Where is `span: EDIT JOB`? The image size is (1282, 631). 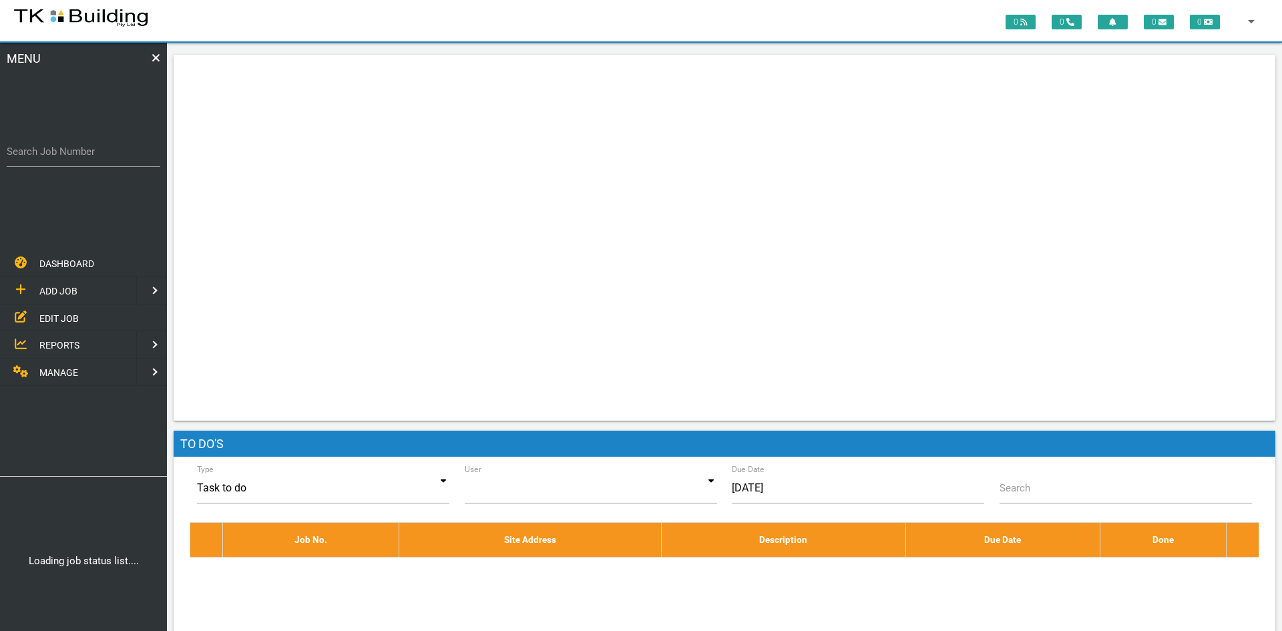 span: EDIT JOB is located at coordinates (59, 318).